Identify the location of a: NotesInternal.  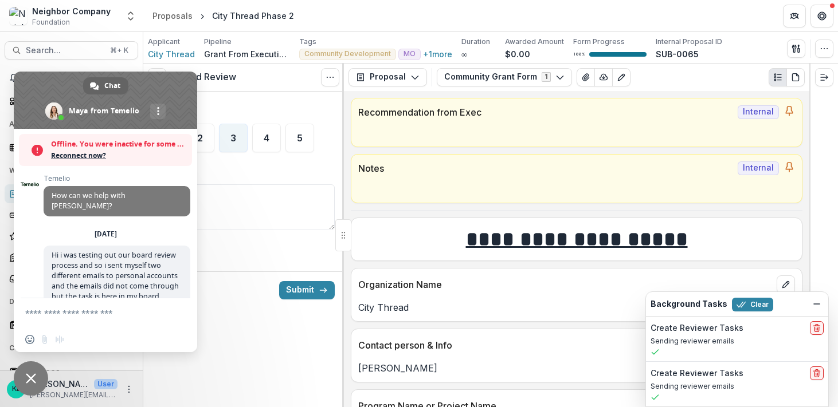
(577, 179).